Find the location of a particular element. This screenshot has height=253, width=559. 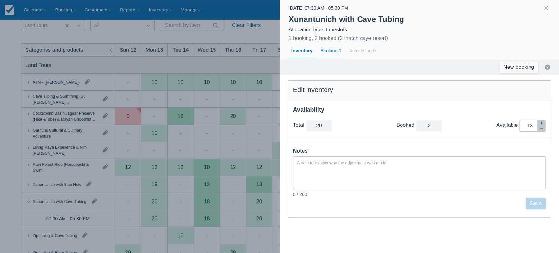

div: Booked is located at coordinates (406, 125).